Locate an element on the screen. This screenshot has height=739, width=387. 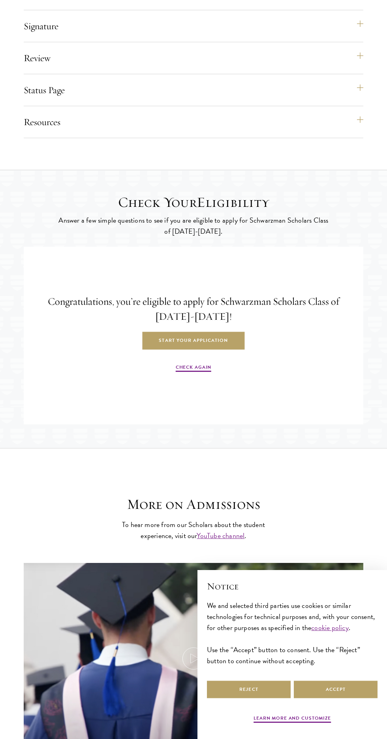
button: Resources is located at coordinates (194, 122).